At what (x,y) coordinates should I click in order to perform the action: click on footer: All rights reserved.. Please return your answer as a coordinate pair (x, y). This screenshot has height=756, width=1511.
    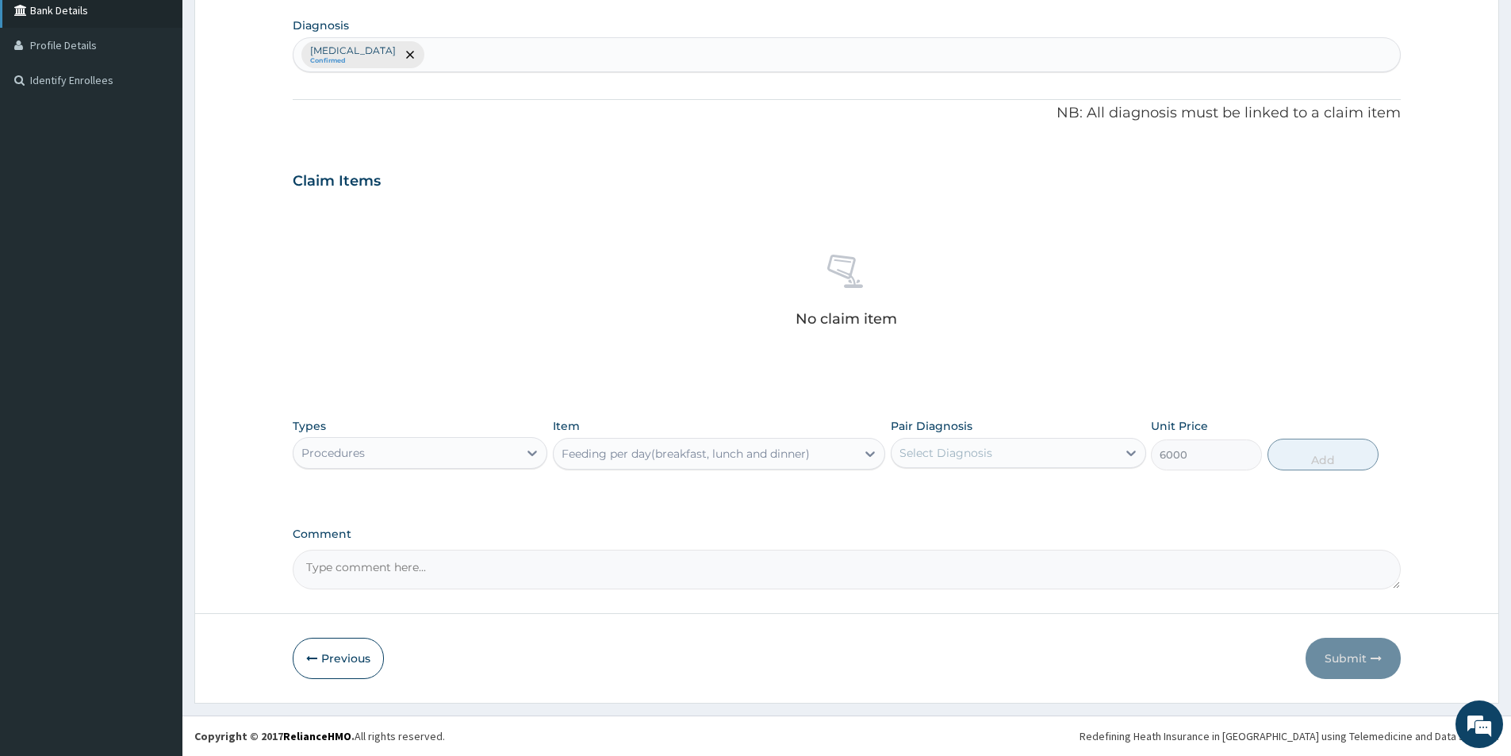
    Looking at the image, I should click on (846, 735).